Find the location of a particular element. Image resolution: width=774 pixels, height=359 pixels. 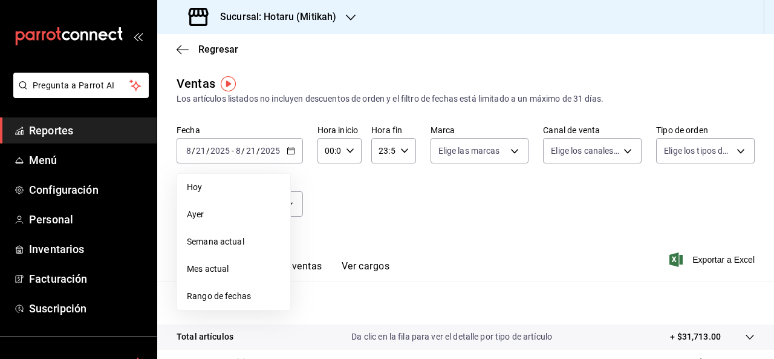

span: Semana actual is located at coordinates (233, 241).